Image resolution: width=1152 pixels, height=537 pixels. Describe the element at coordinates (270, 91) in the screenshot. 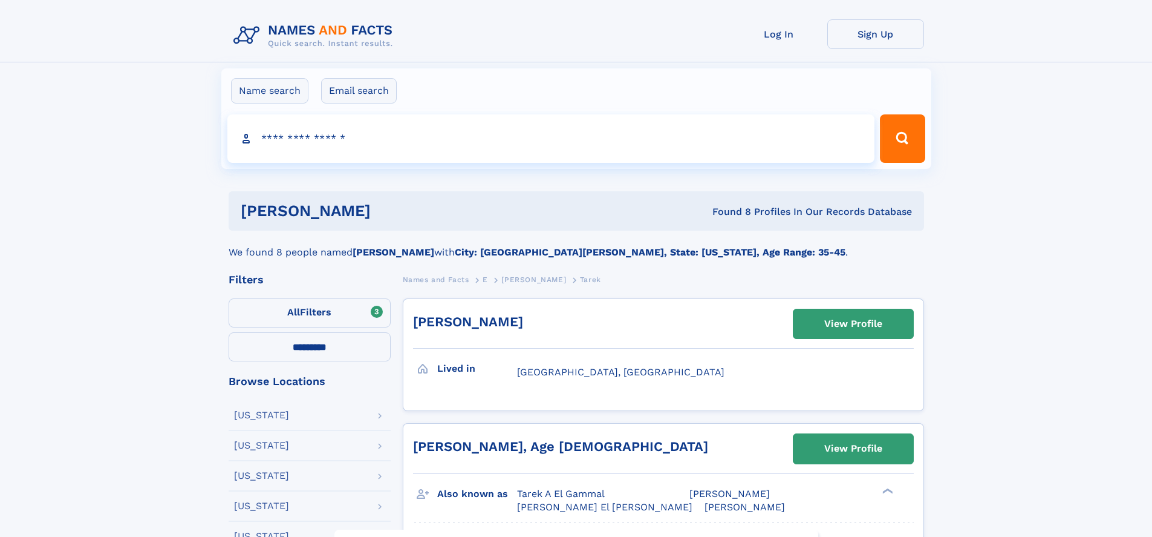

I see `label: Name search` at that location.